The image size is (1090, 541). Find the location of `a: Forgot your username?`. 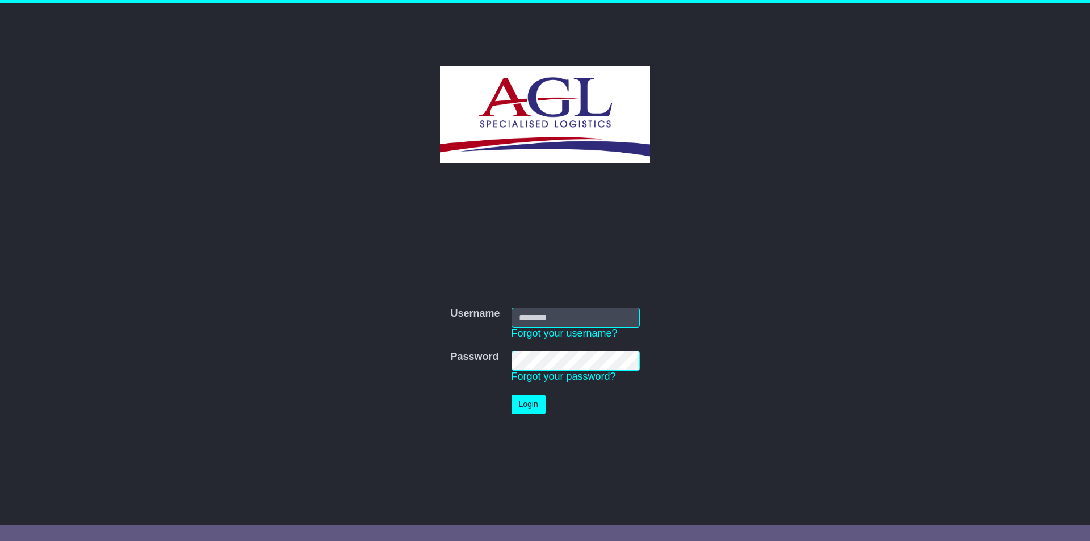

a: Forgot your username? is located at coordinates (564, 333).